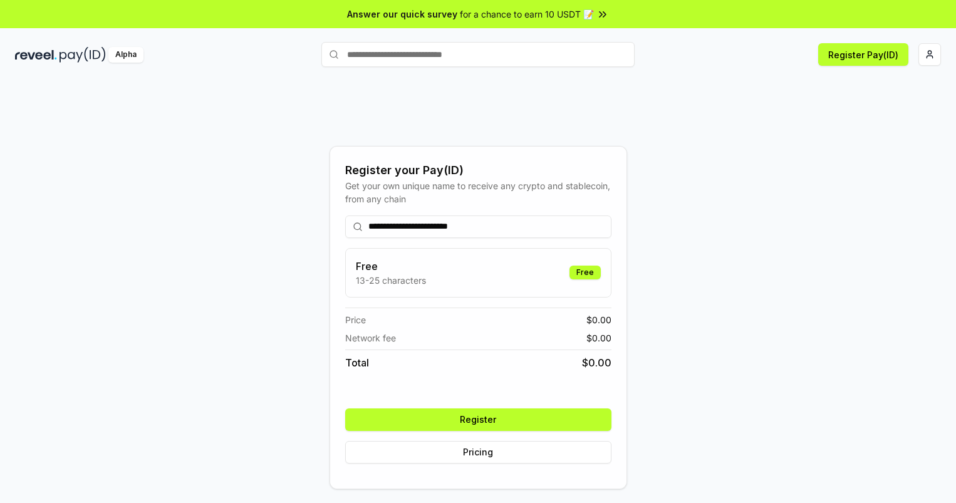 This screenshot has height=503, width=956. What do you see at coordinates (402, 14) in the screenshot?
I see `span: Answer our quick survey` at bounding box center [402, 14].